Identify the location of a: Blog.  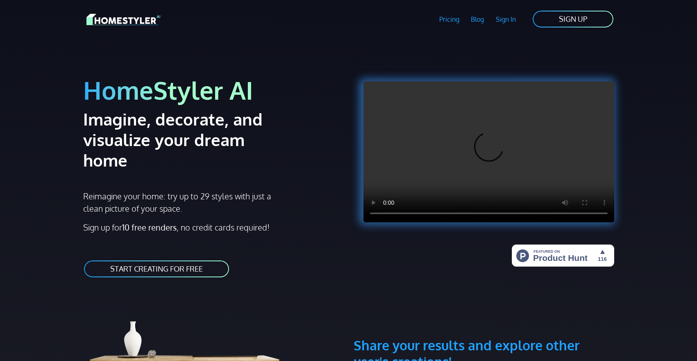
(478, 19).